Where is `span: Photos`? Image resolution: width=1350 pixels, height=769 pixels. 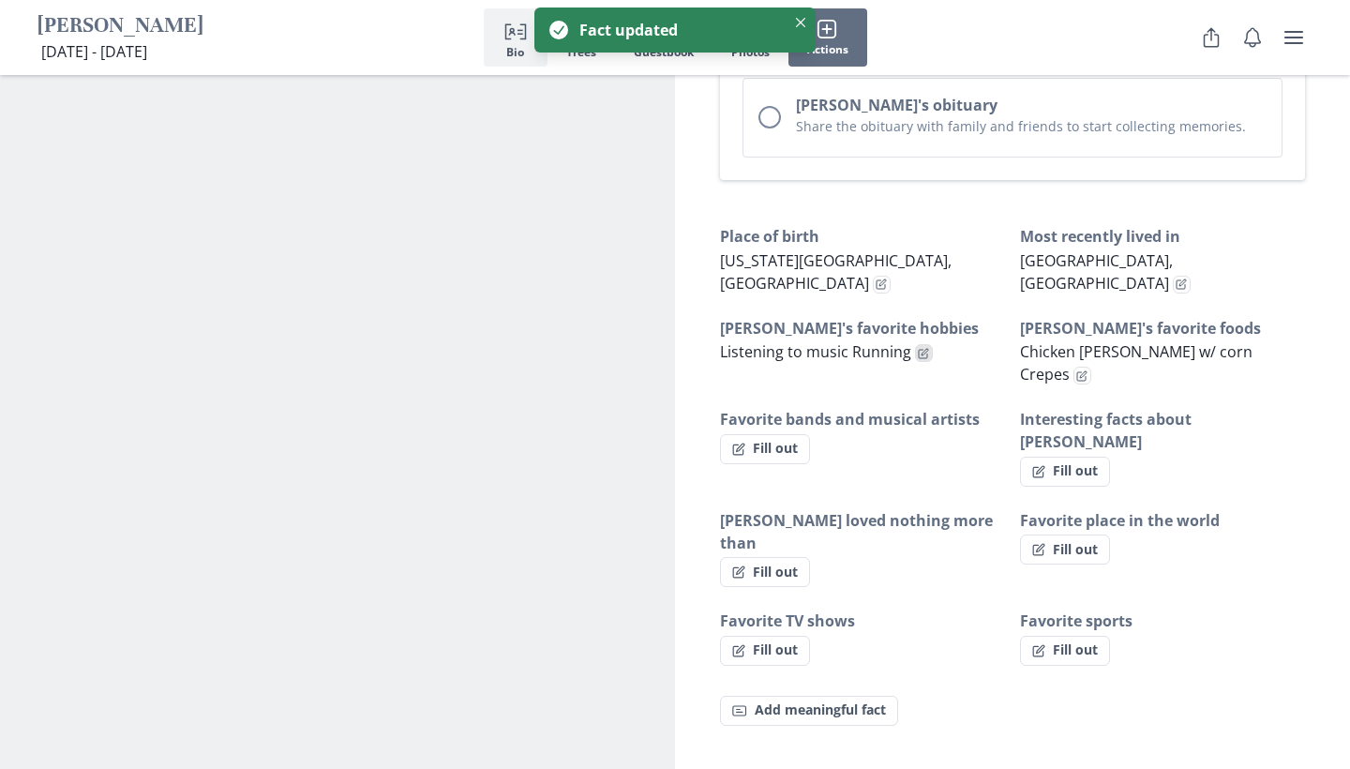 span: Photos is located at coordinates (750, 52).